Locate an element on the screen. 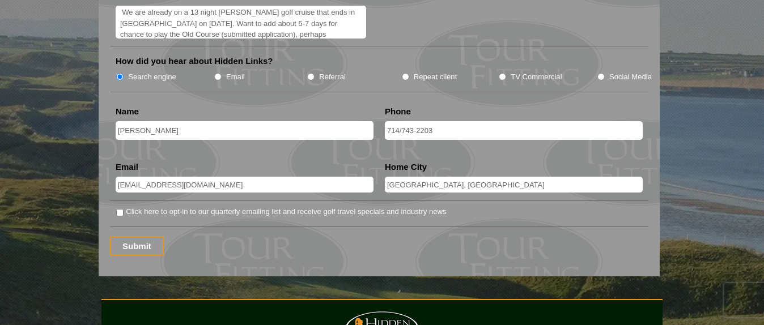 Image resolution: width=764 pixels, height=325 pixels. label: Social Media is located at coordinates (630, 77).